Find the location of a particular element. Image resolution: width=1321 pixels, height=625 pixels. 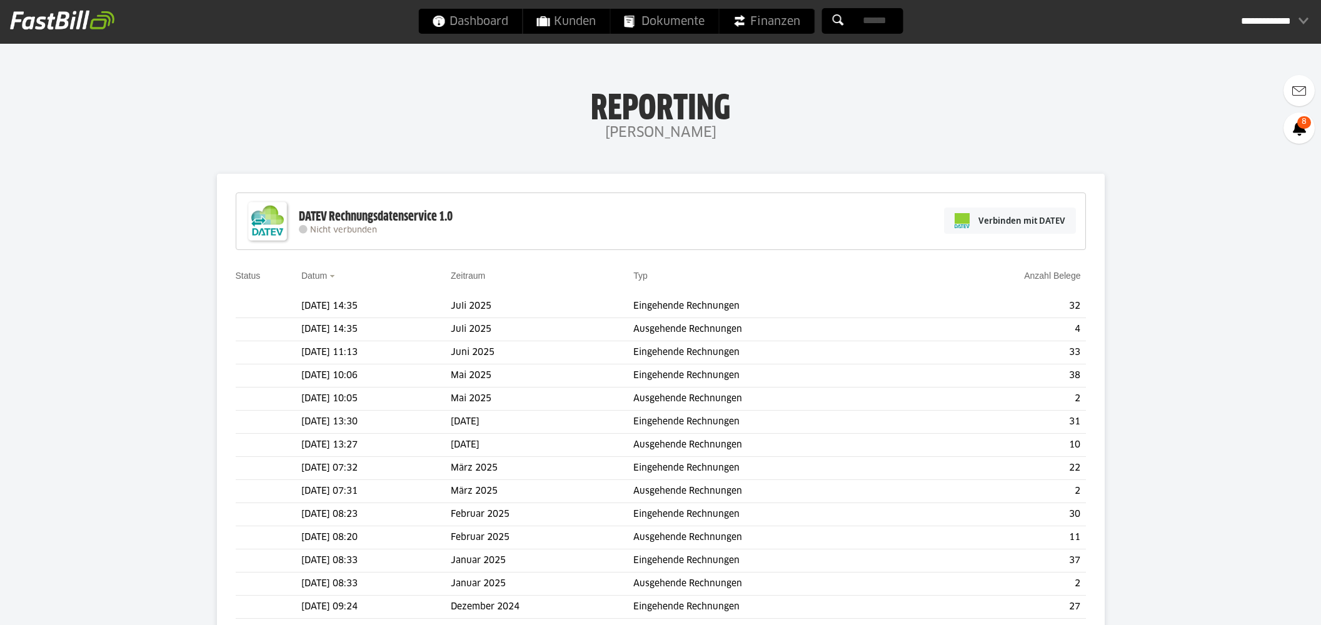

span: Dashboard is located at coordinates (470, 21).